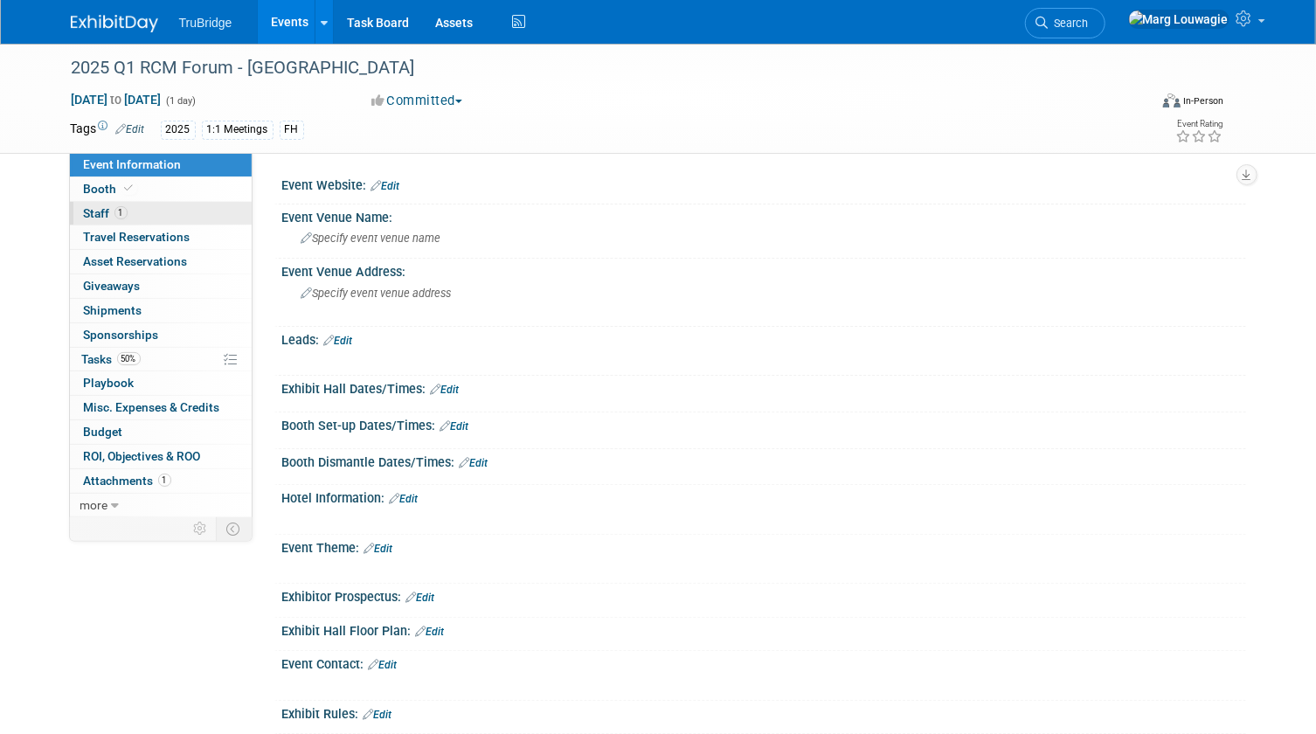 Image resolution: width=1316 pixels, height=734 pixels. I want to click on span: Event Information, so click(133, 164).